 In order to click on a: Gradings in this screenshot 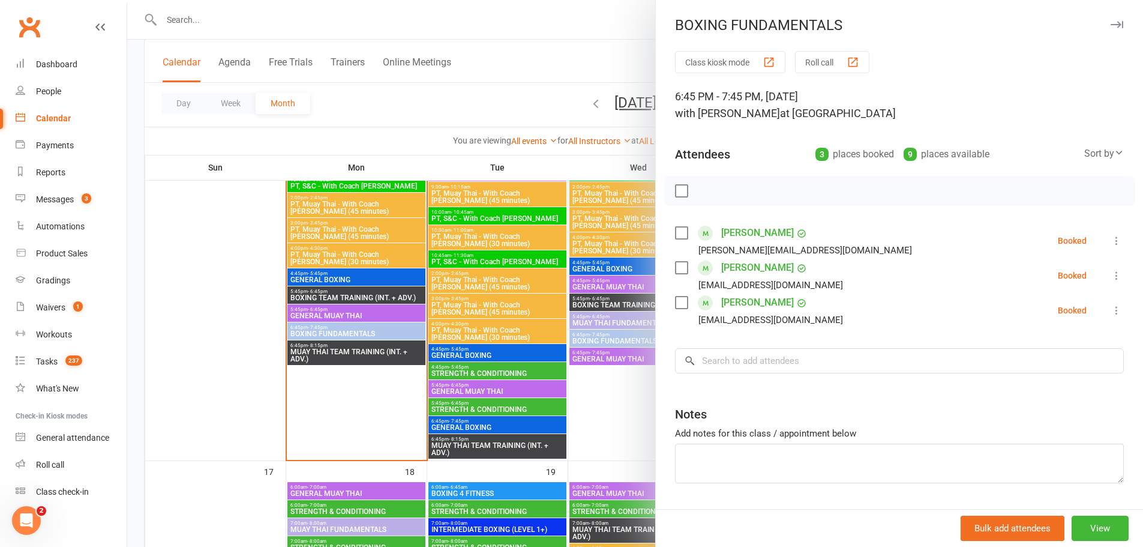, I will do `click(71, 280)`.